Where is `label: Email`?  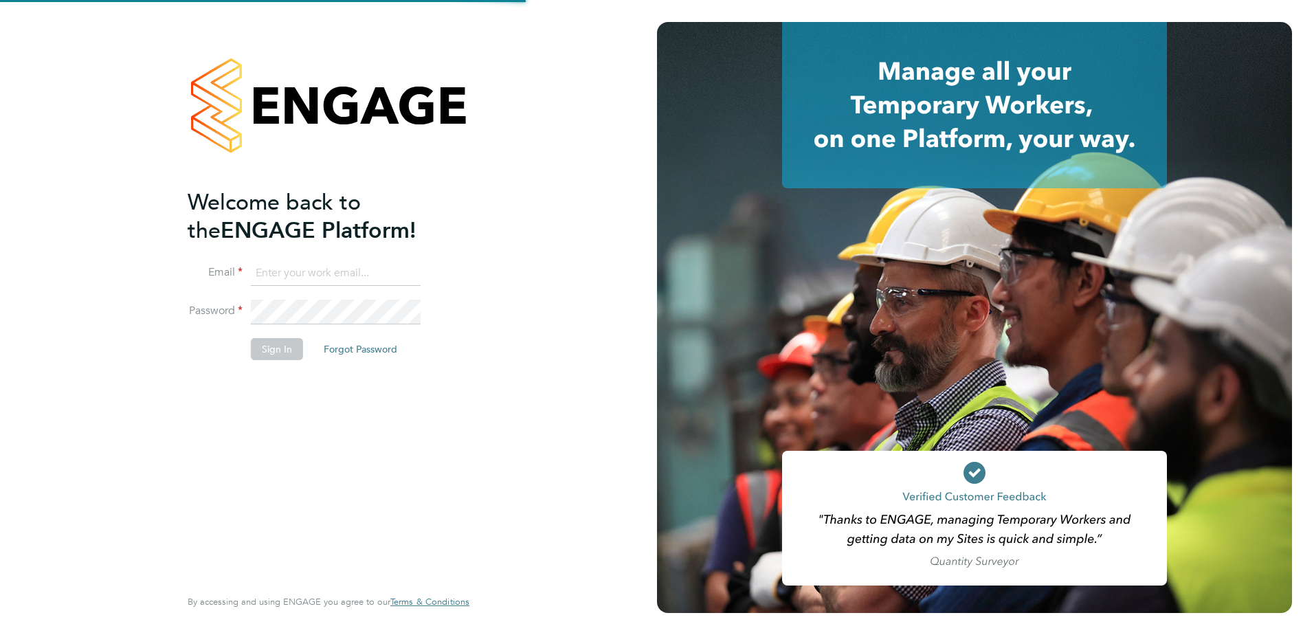
label: Email is located at coordinates (215, 272).